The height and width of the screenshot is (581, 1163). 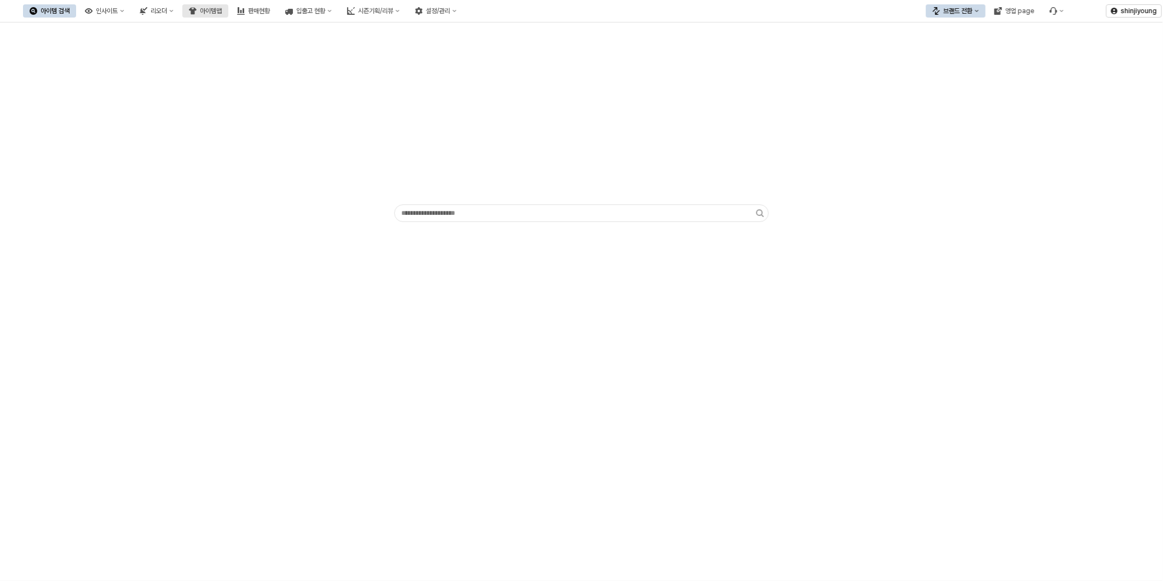 I want to click on button: 리오더, so click(x=157, y=11).